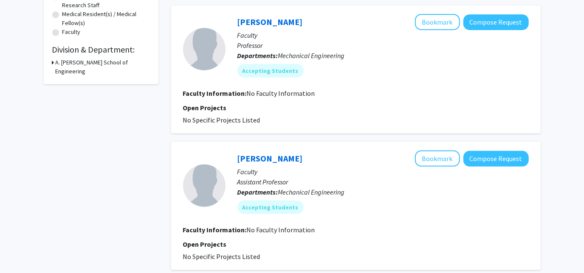 The height and width of the screenshot is (273, 584). I want to click on button: Compose Request to Ken Kiger, so click(496, 22).